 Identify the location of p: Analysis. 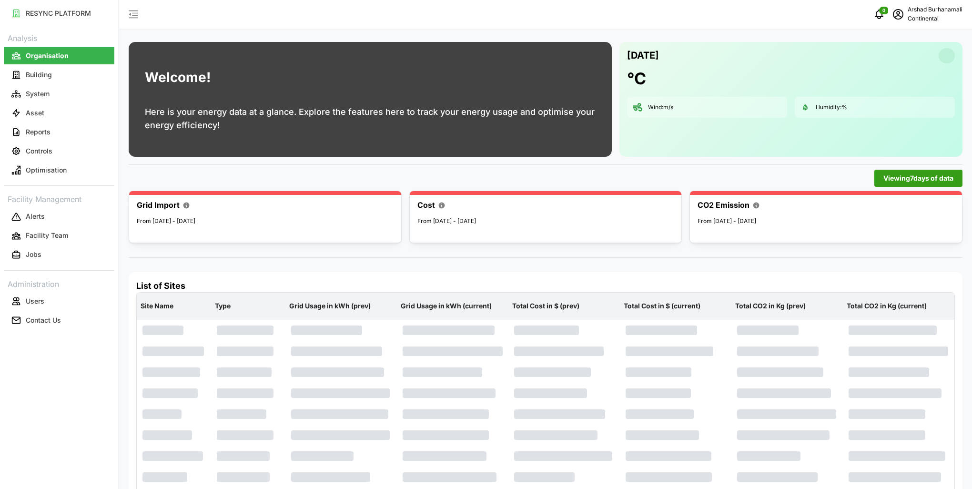
(59, 37).